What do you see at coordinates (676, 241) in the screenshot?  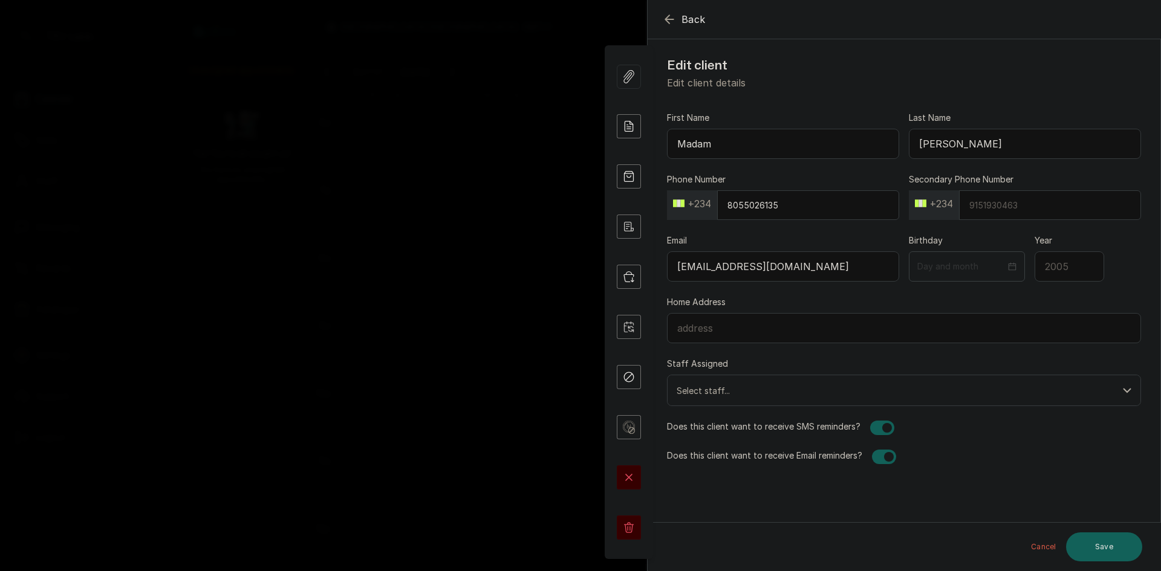 I see `label: Email` at bounding box center [676, 241].